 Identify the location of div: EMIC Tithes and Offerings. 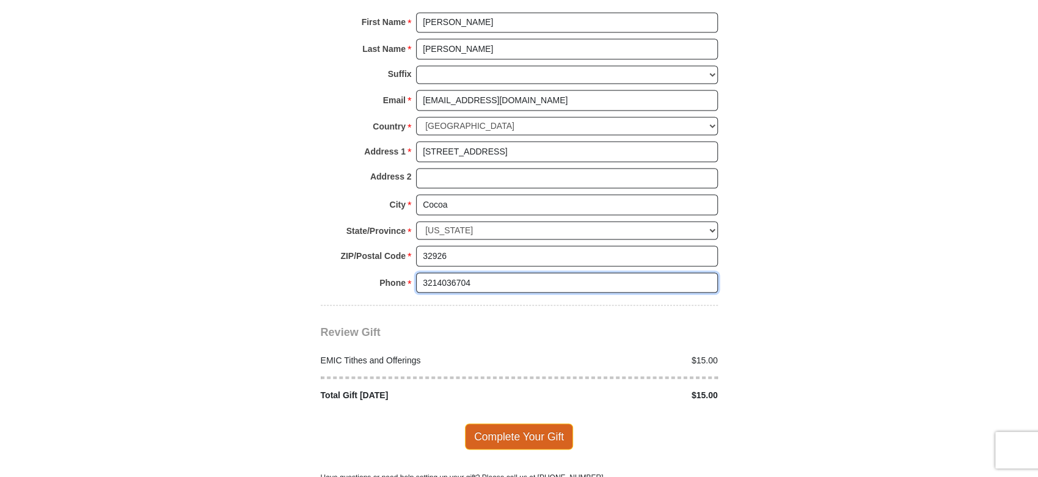
(417, 360).